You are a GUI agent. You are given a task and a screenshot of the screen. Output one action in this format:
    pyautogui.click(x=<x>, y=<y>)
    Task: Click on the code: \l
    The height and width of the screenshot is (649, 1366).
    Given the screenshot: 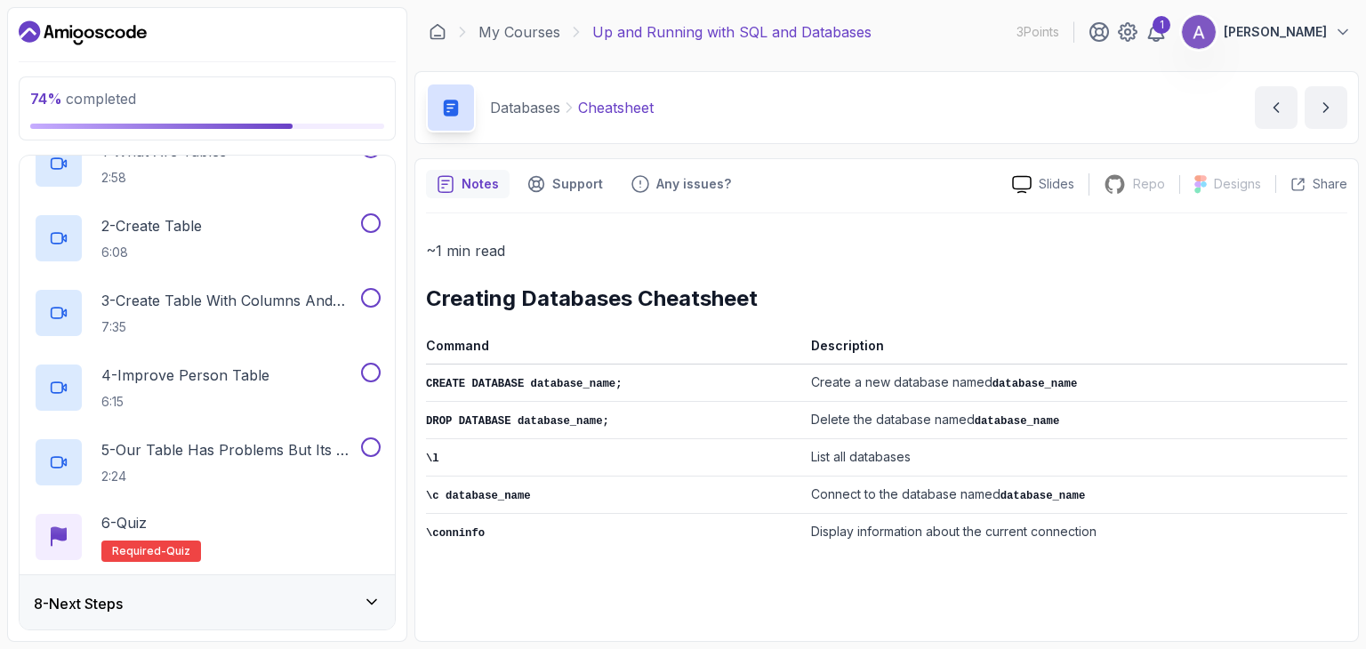 What is the action you would take?
    pyautogui.click(x=432, y=459)
    